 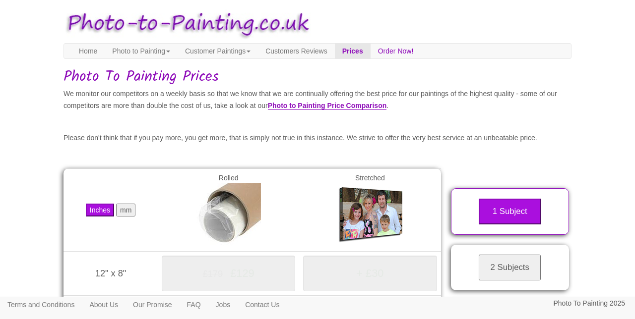 I want to click on span: £129, so click(x=242, y=273).